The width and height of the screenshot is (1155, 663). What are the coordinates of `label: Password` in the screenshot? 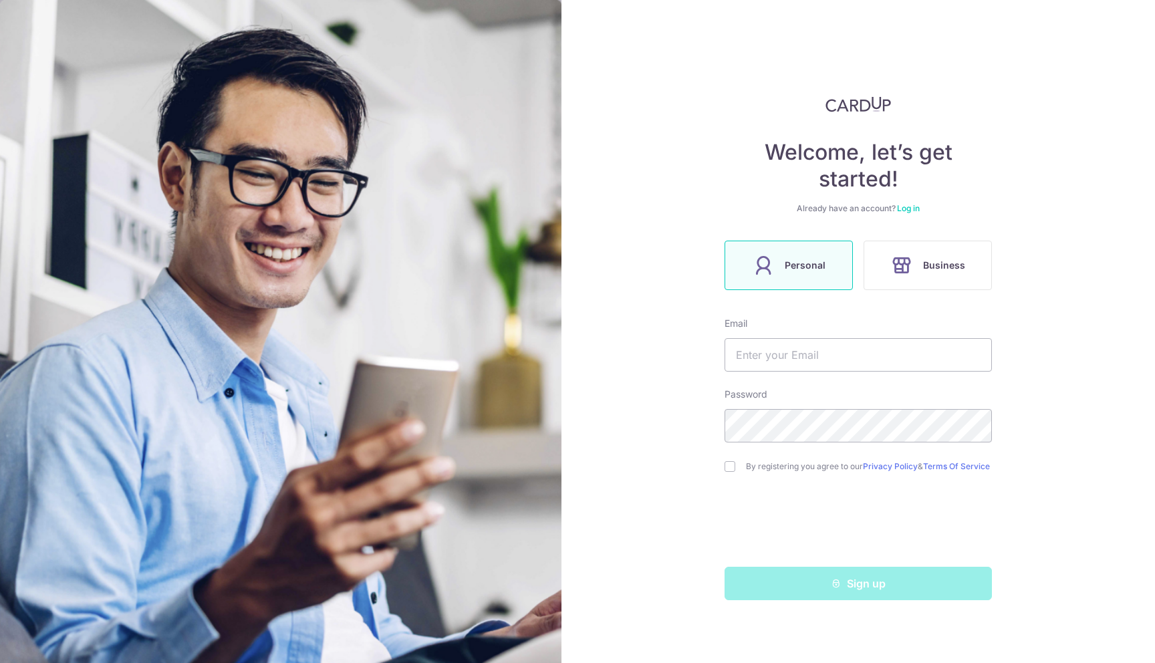 It's located at (746, 394).